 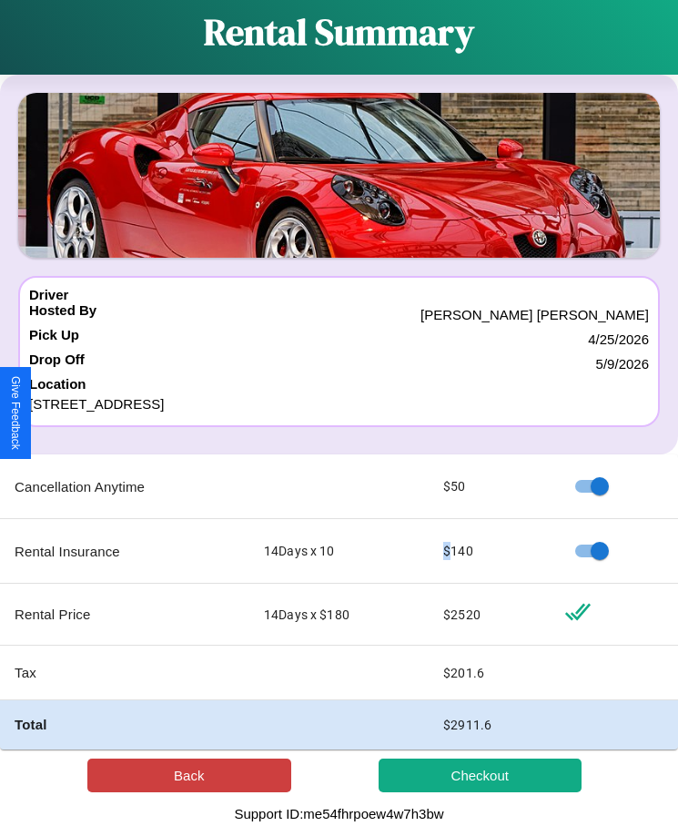 I want to click on h4: Drop Off, so click(x=56, y=363).